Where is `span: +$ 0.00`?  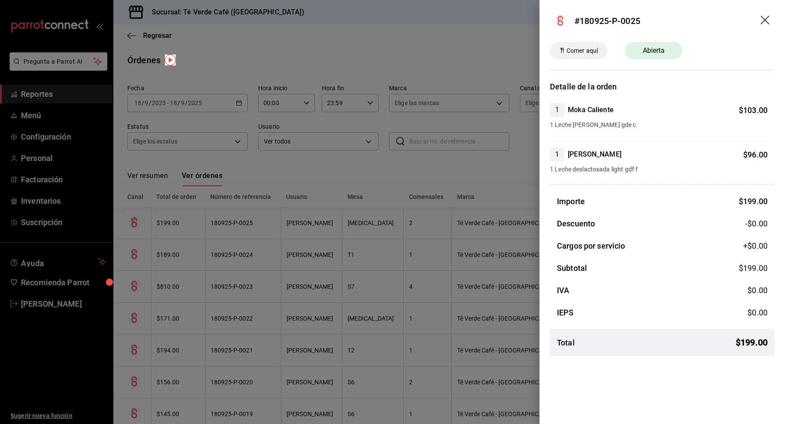
span: +$ 0.00 is located at coordinates (755, 246).